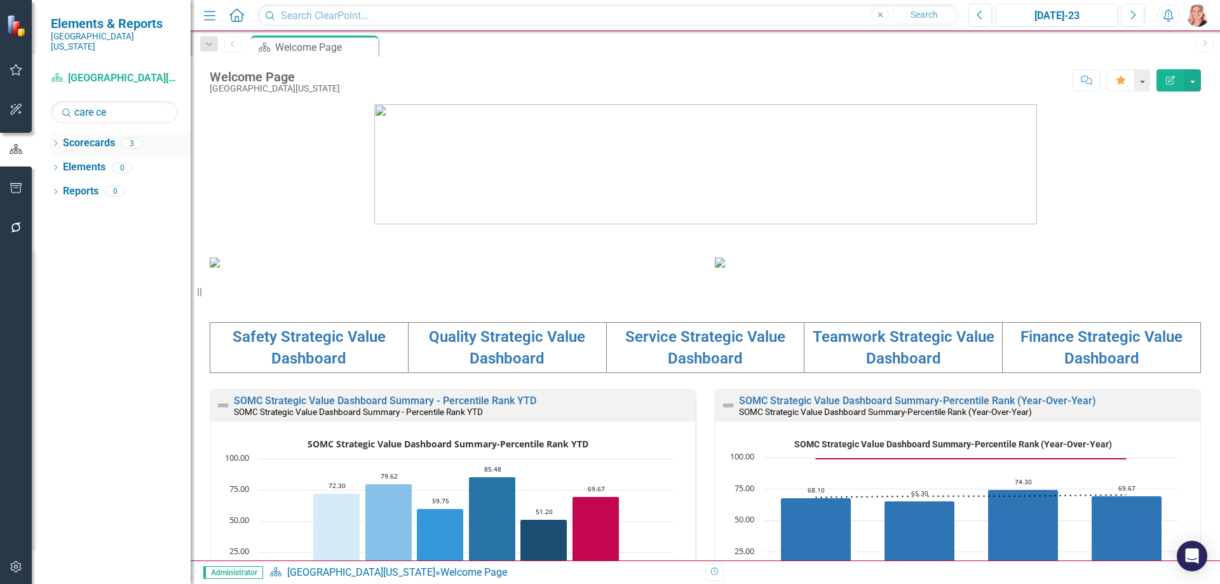 The image size is (1220, 584). What do you see at coordinates (596, 539) in the screenshot?
I see `g: Overall YTD, bar series 6 of 6 with 1 bar.` at bounding box center [596, 539].